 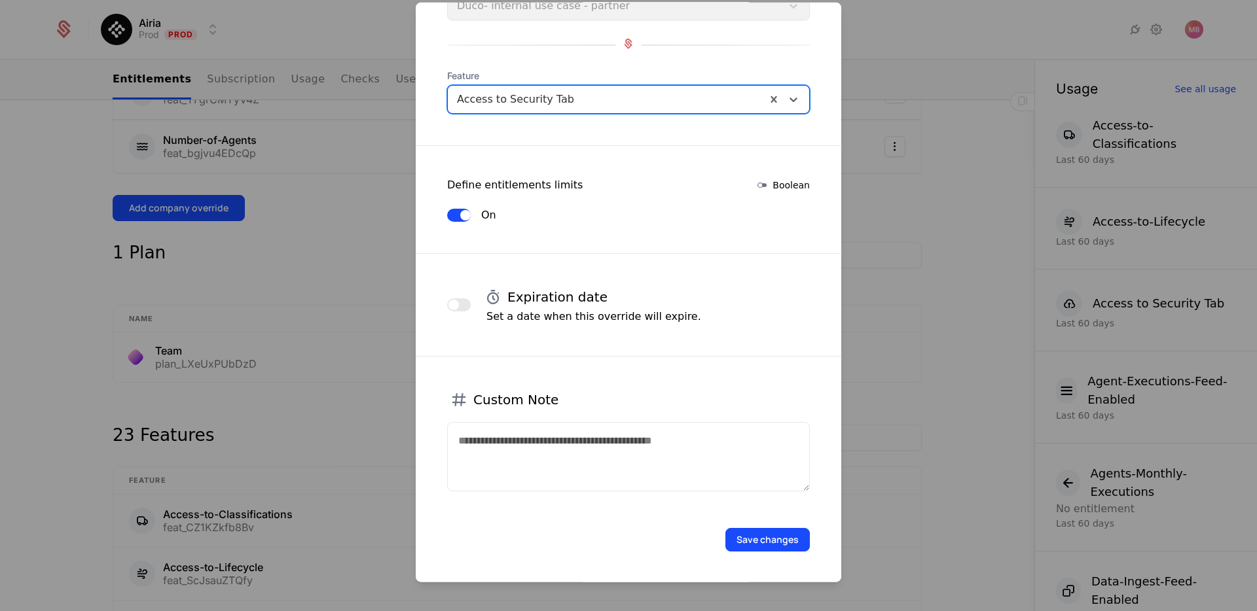 I want to click on span: Boolean, so click(x=791, y=185).